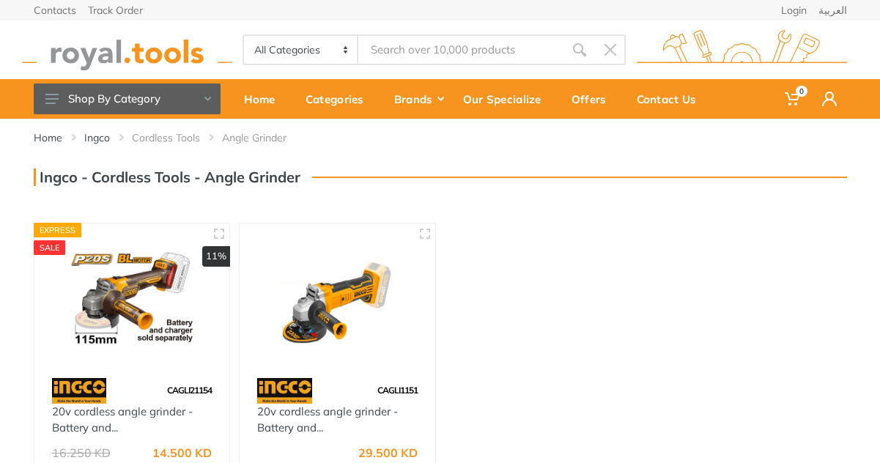  Describe the element at coordinates (166, 138) in the screenshot. I see `a: Cordless Tools` at that location.